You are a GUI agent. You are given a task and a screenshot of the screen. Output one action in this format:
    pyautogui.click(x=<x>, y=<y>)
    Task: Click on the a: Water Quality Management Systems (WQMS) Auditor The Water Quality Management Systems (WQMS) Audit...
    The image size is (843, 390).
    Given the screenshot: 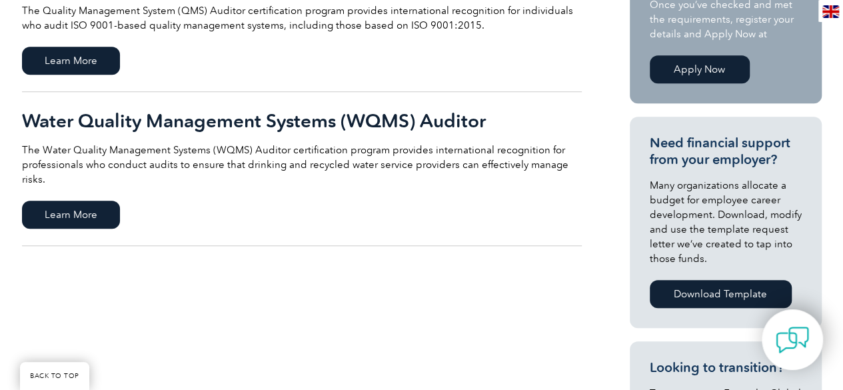 What is the action you would take?
    pyautogui.click(x=302, y=169)
    